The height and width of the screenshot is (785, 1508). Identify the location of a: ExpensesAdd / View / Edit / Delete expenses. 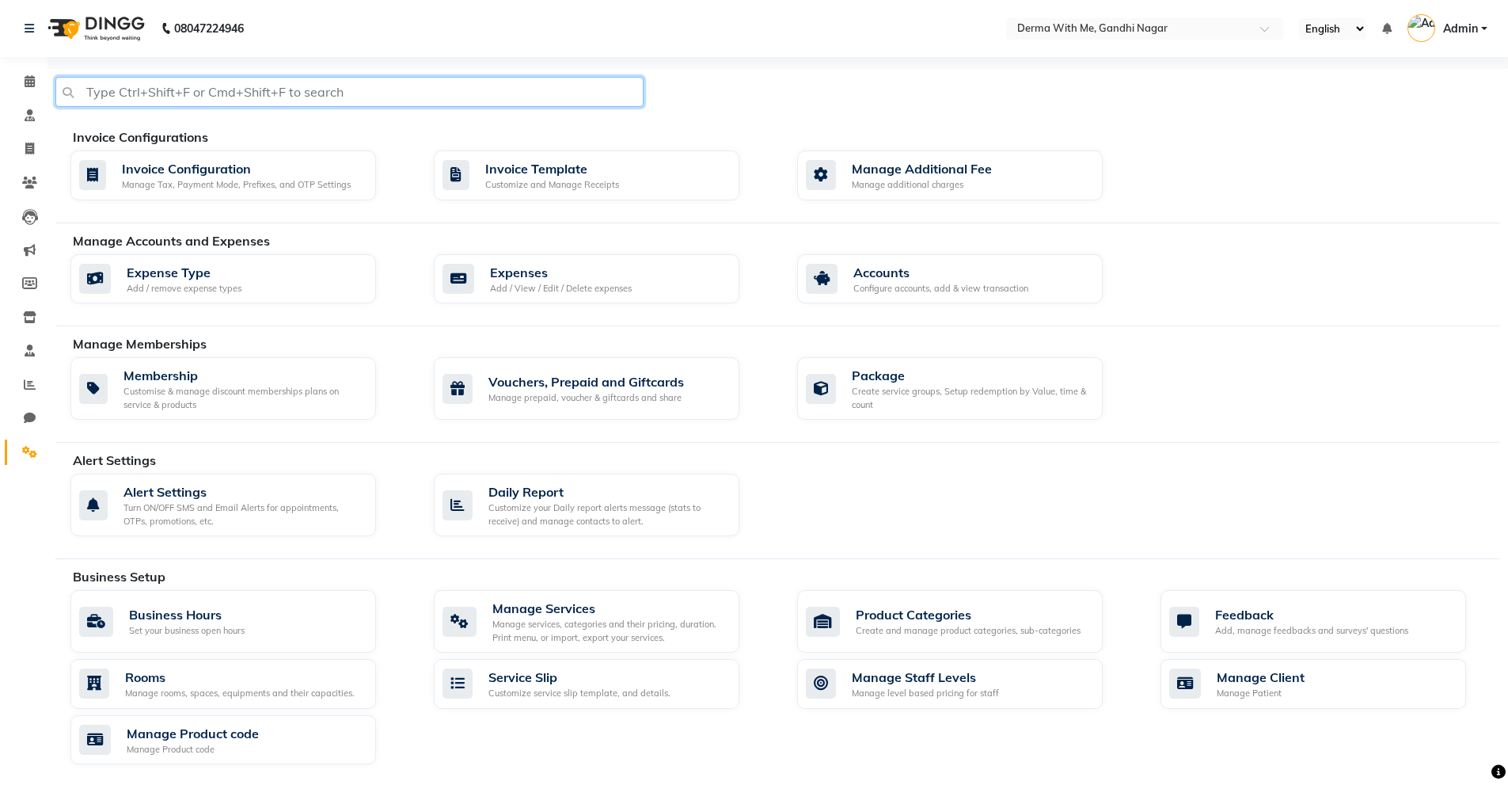
(603, 279).